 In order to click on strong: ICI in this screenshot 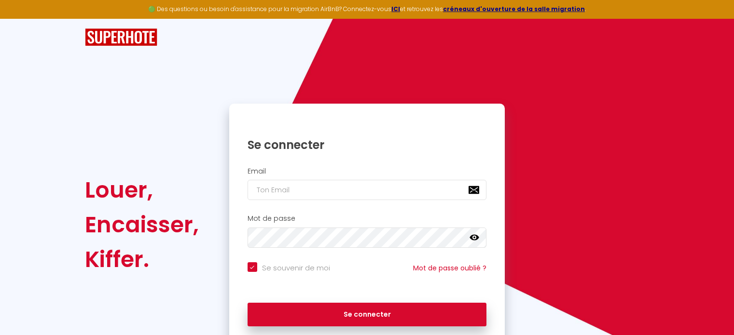, I will do `click(396, 9)`.